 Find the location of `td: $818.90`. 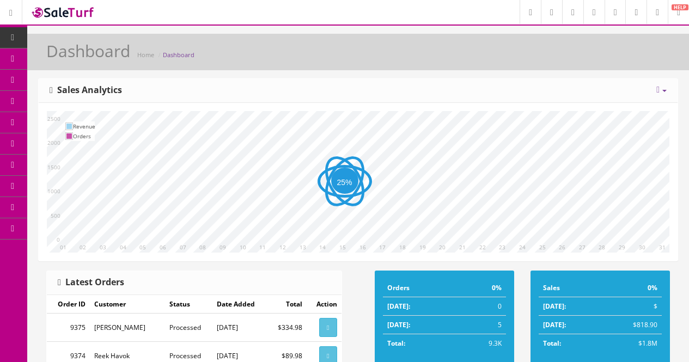

td: $818.90 is located at coordinates (630, 325).